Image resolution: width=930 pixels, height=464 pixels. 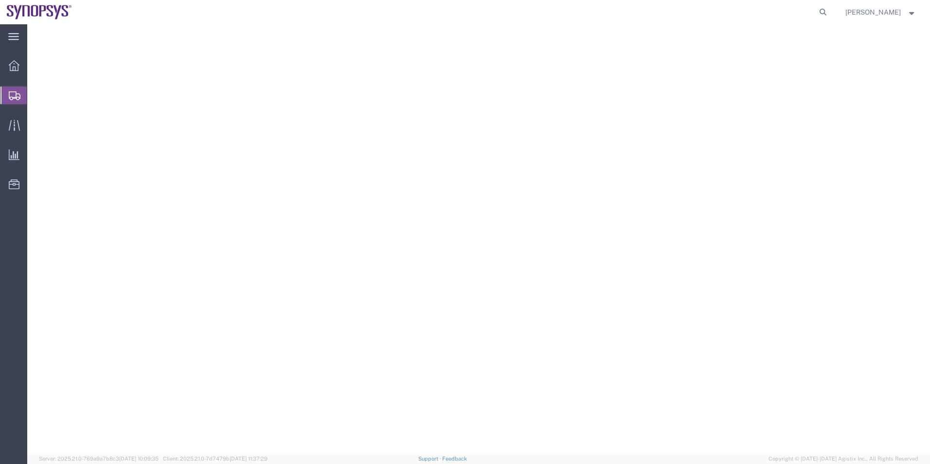 I want to click on span: Server: 2025.21.0-769a9a7b8c3, so click(x=99, y=459).